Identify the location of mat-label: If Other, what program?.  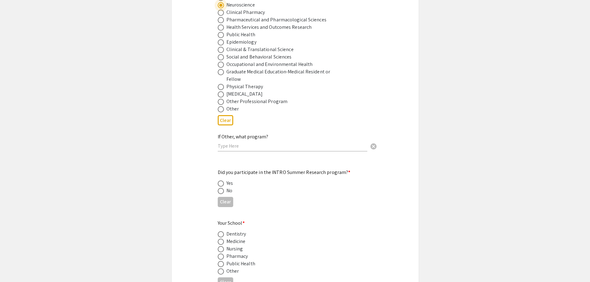
(243, 137).